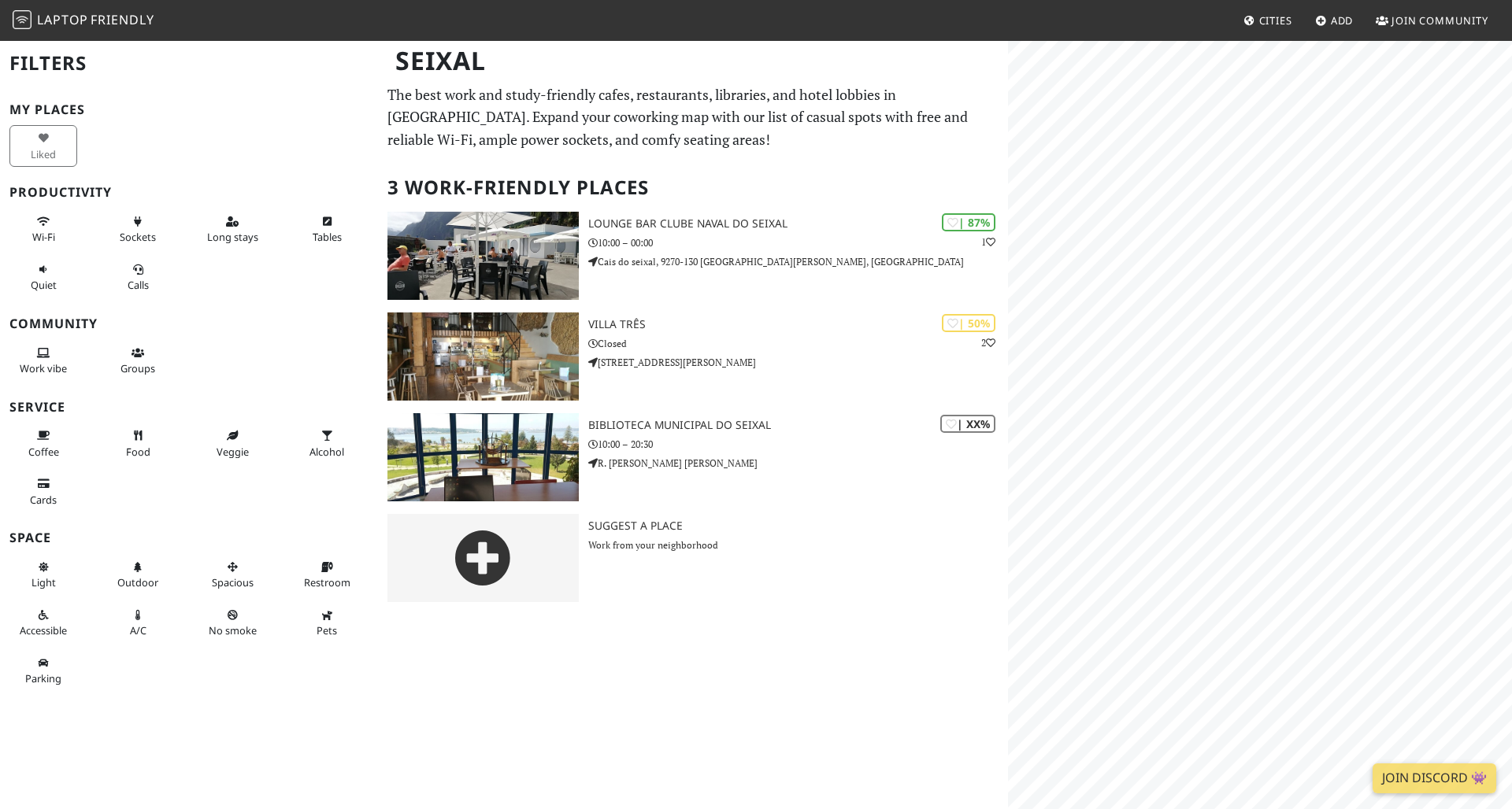 The height and width of the screenshot is (809, 1512). I want to click on button: Outdoor, so click(138, 575).